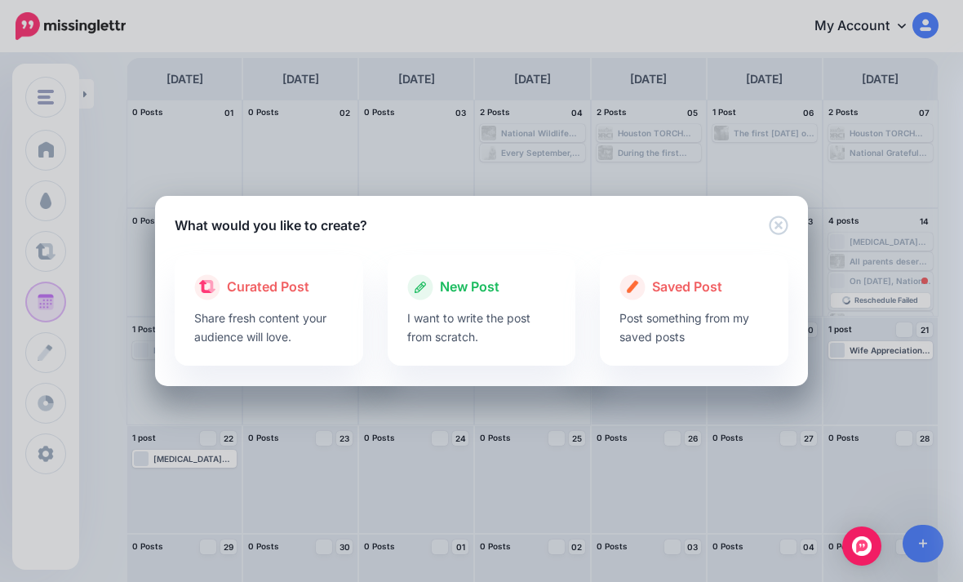 The image size is (963, 582). What do you see at coordinates (778, 225) in the screenshot?
I see `button: Close` at bounding box center [778, 225].